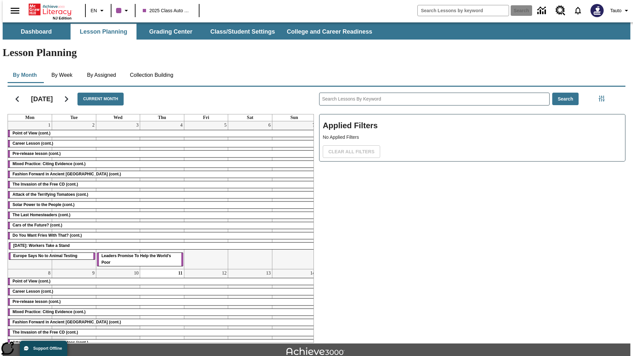  Describe the element at coordinates (17, 99) in the screenshot. I see `button: Previous` at that location.